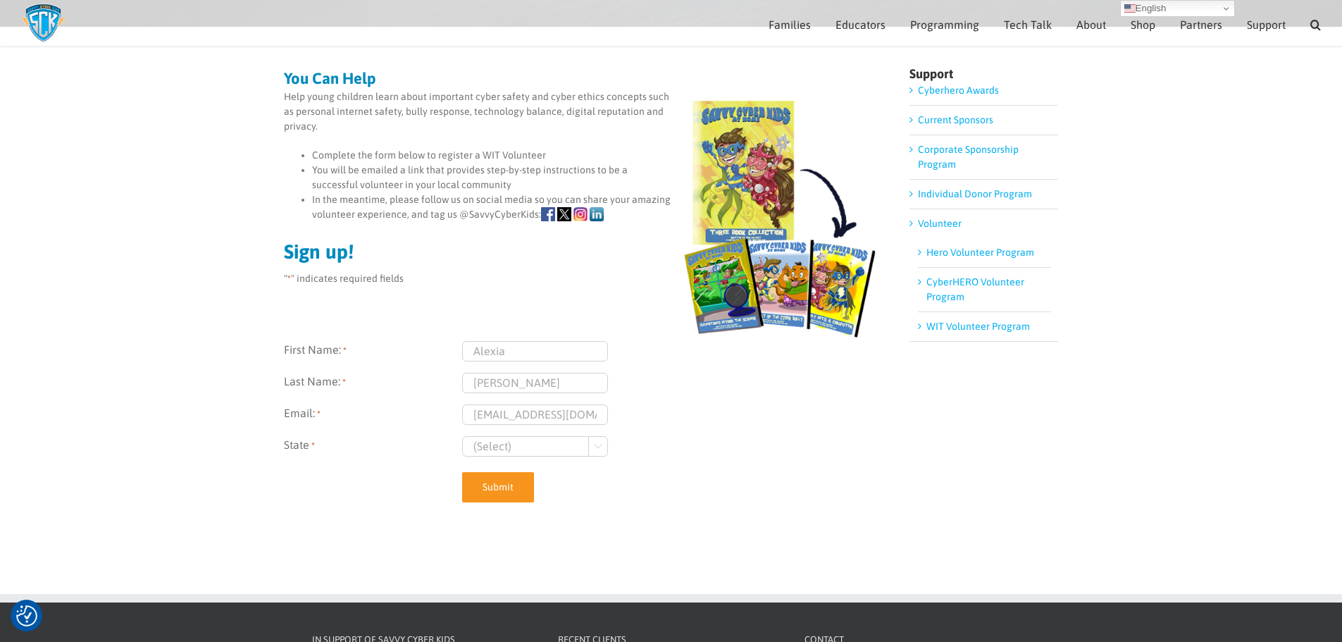 The width and height of the screenshot is (1342, 642). I want to click on img: Savvy Cyber Kids Logo, so click(43, 23).